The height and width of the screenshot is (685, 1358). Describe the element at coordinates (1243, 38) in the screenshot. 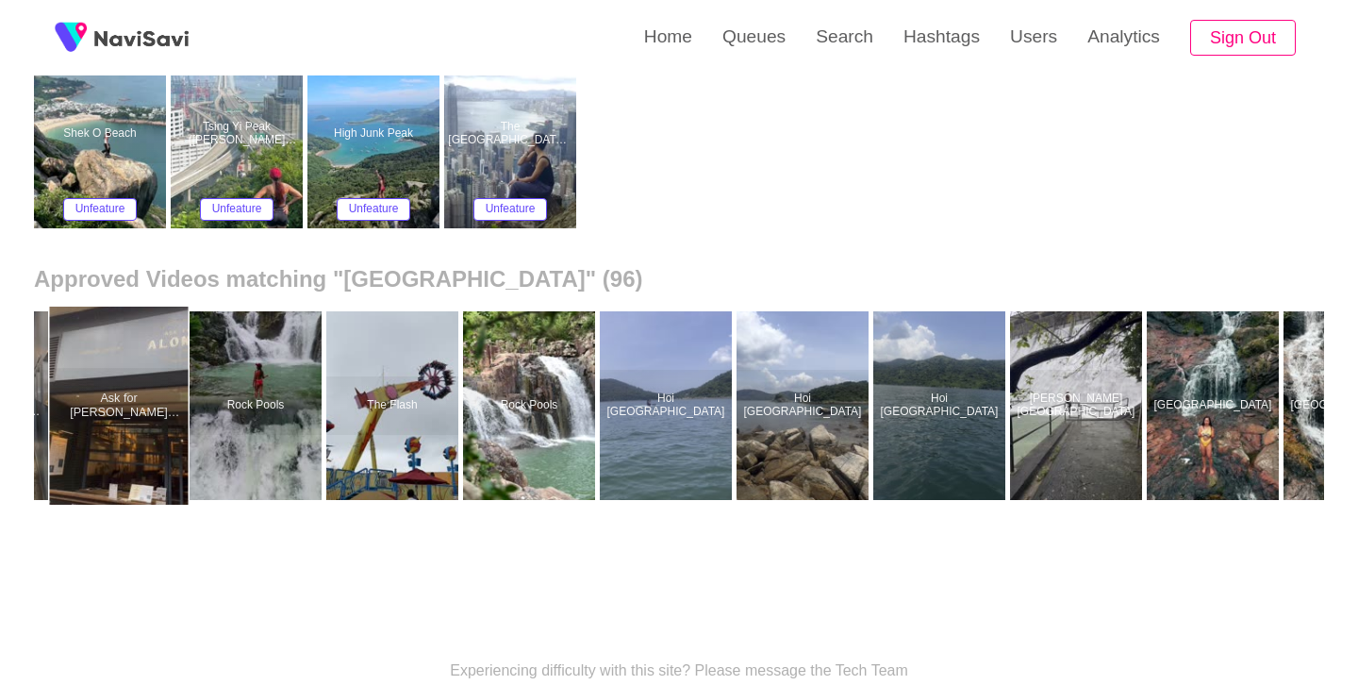

I see `button: Sign Out` at that location.